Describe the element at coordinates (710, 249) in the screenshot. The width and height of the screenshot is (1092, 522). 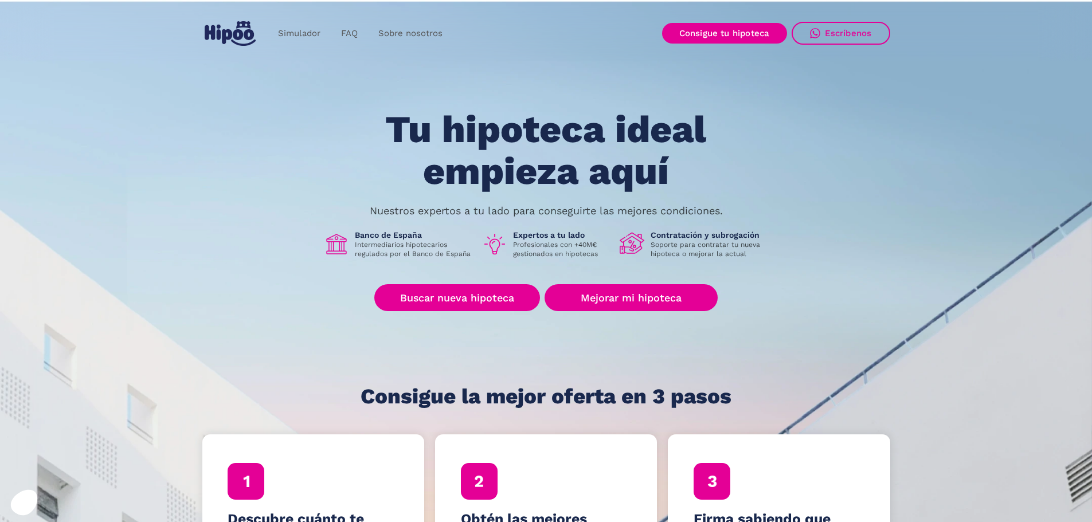
I see `p: Soporte para contratar tu nueva hipoteca o mejorar la actual` at that location.